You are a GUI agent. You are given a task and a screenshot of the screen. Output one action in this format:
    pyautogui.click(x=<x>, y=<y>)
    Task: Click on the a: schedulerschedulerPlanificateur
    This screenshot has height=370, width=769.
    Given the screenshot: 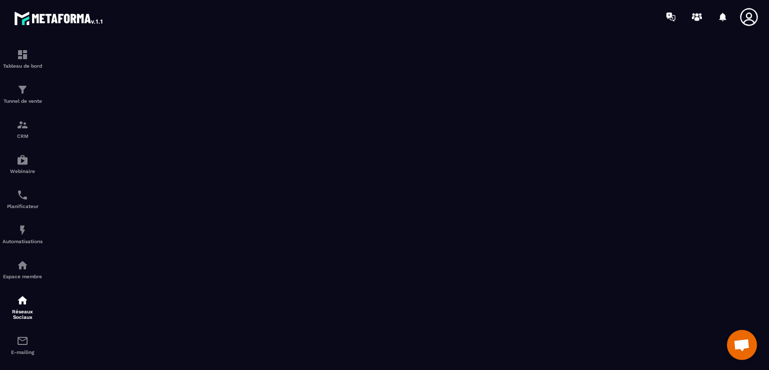 What is the action you would take?
    pyautogui.click(x=23, y=199)
    